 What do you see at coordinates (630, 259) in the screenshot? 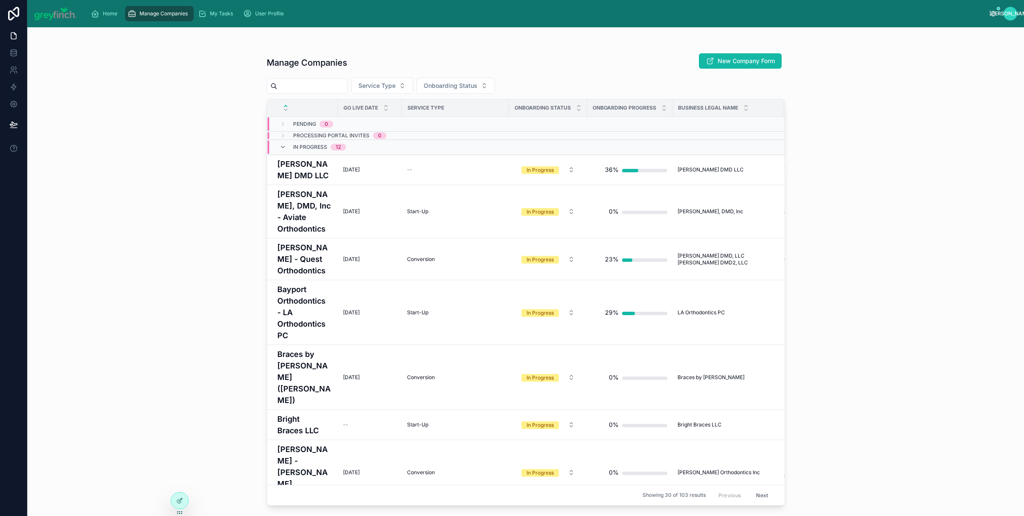
I see `a: 23%` at bounding box center [630, 259].